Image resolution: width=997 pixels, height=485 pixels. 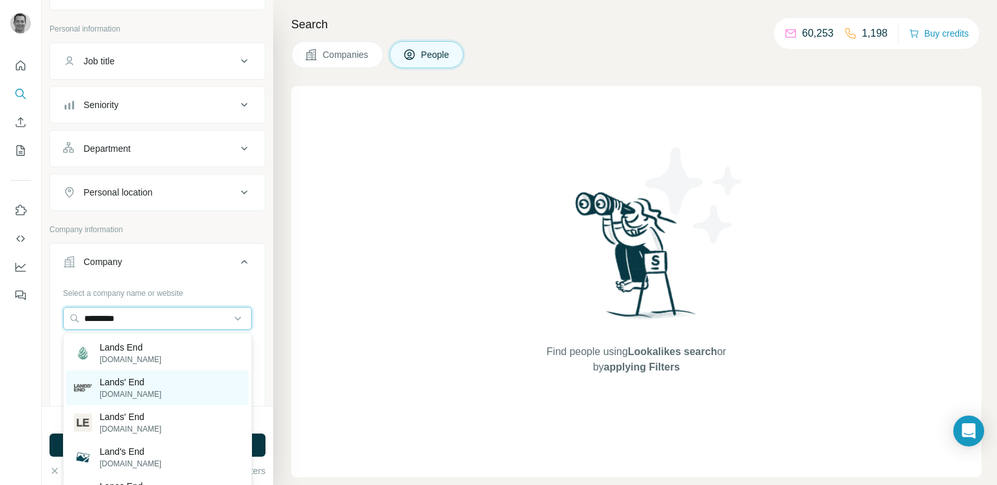 What do you see at coordinates (158, 29) in the screenshot?
I see `p: Personal information` at bounding box center [158, 29].